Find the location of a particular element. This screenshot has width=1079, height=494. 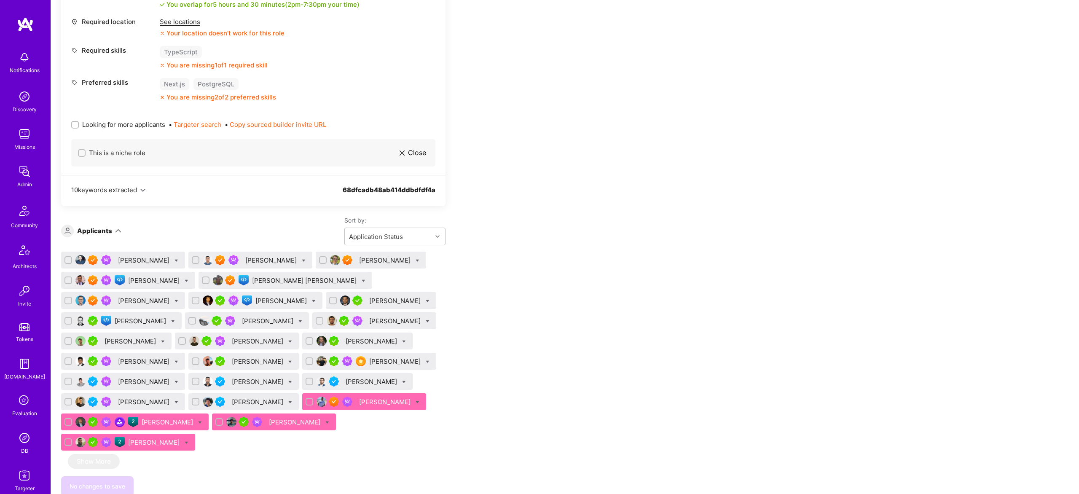

div: Next.js is located at coordinates (175, 84).